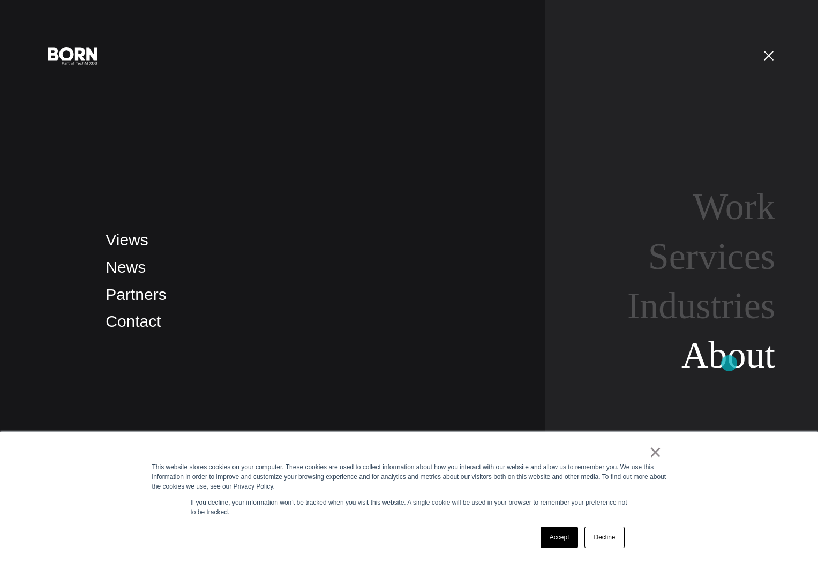 This screenshot has width=818, height=562. What do you see at coordinates (702, 305) in the screenshot?
I see `a: Industries` at bounding box center [702, 305].